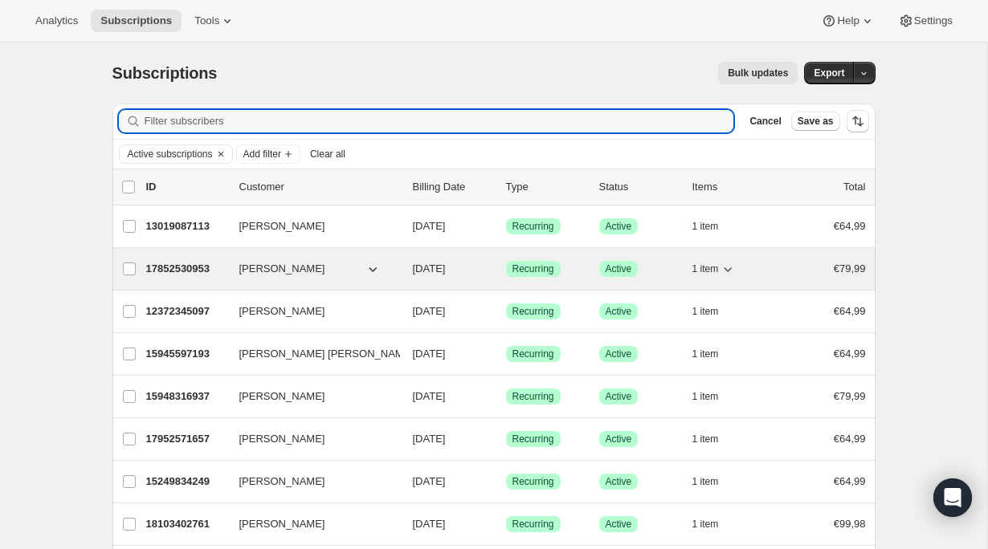 The height and width of the screenshot is (549, 988). Describe the element at coordinates (925, 21) in the screenshot. I see `button: Settings` at that location.